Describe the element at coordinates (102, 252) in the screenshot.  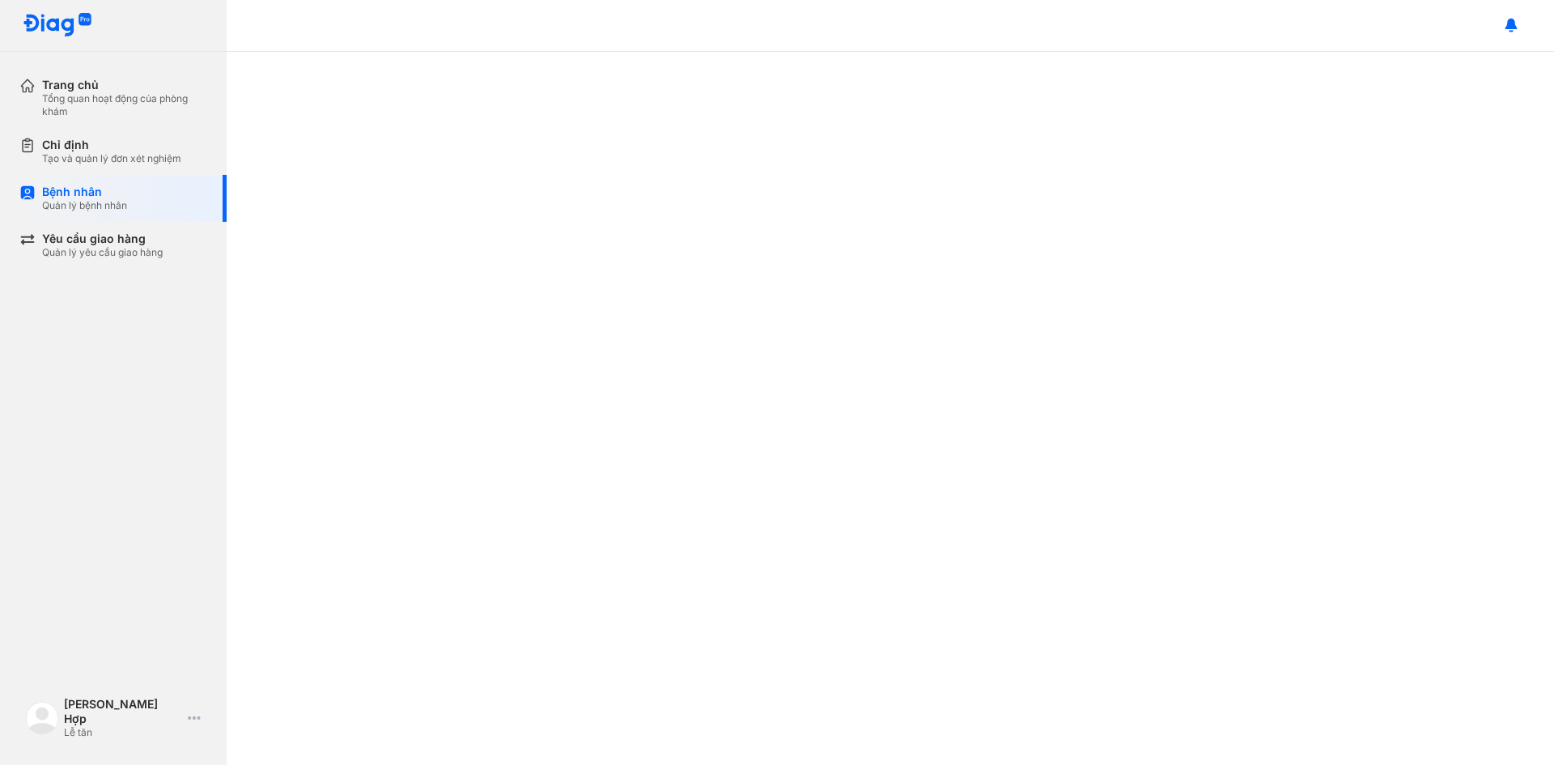
I see `div: Quản lý yêu cầu giao hàng` at that location.